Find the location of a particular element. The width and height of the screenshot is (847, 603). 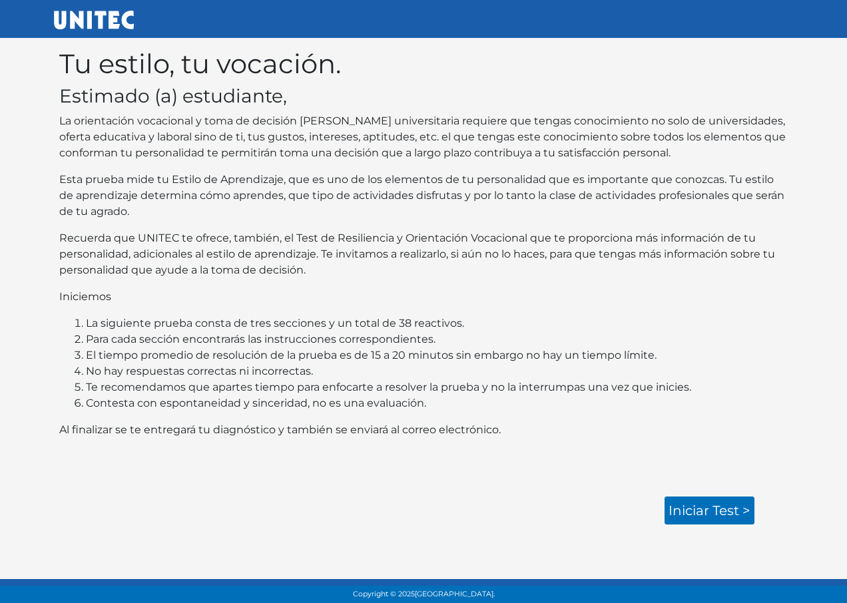

li: La siguiente prueba consta de tres secciones y un total de 38 reactivos. is located at coordinates (437, 324).